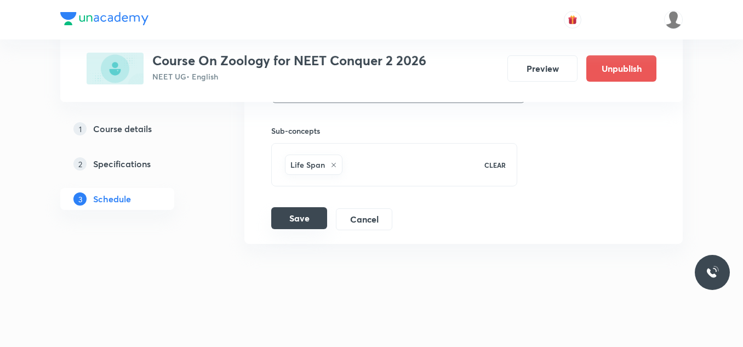 The image size is (743, 347). Describe the element at coordinates (80, 199) in the screenshot. I see `p: 3` at that location.